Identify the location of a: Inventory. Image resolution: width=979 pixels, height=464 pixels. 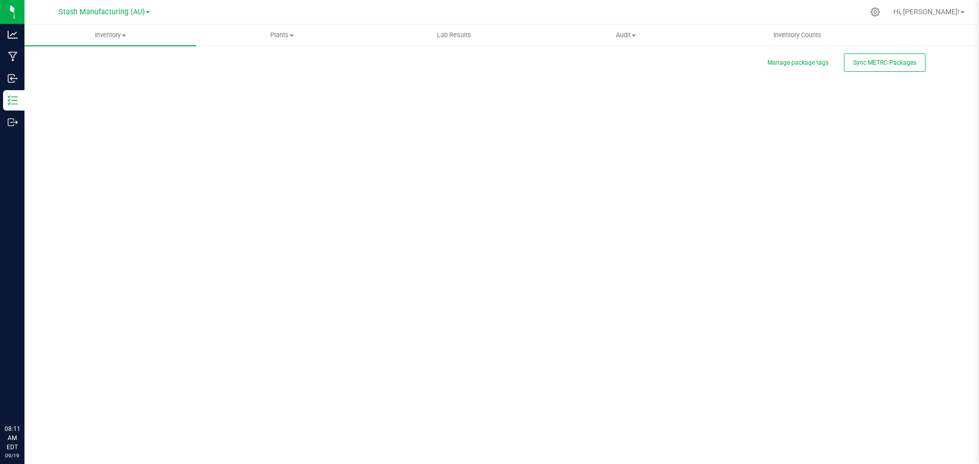
(110, 35).